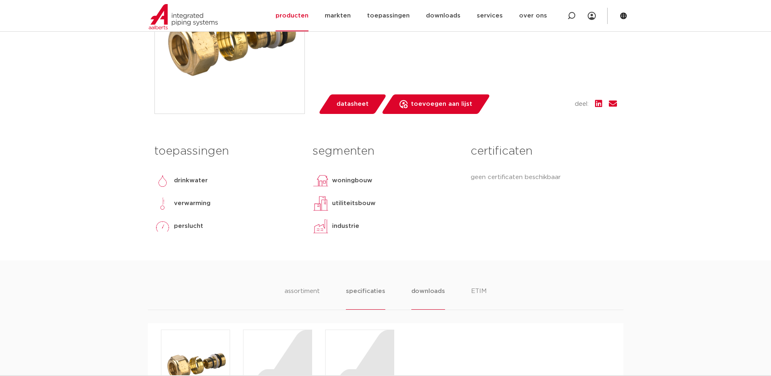 The height and width of the screenshot is (376, 771). I want to click on li: ETIM, so click(479, 298).